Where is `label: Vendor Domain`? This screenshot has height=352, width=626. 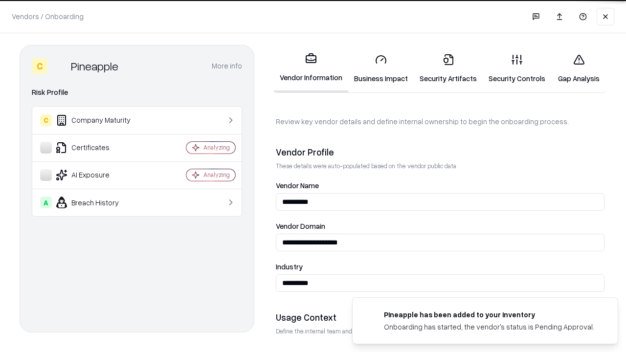 label: Vendor Domain is located at coordinates (440, 226).